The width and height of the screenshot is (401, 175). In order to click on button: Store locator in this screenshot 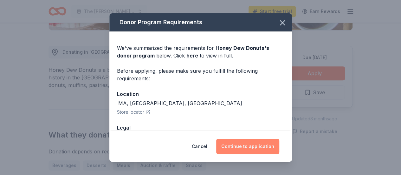, I will do `click(134, 112)`.